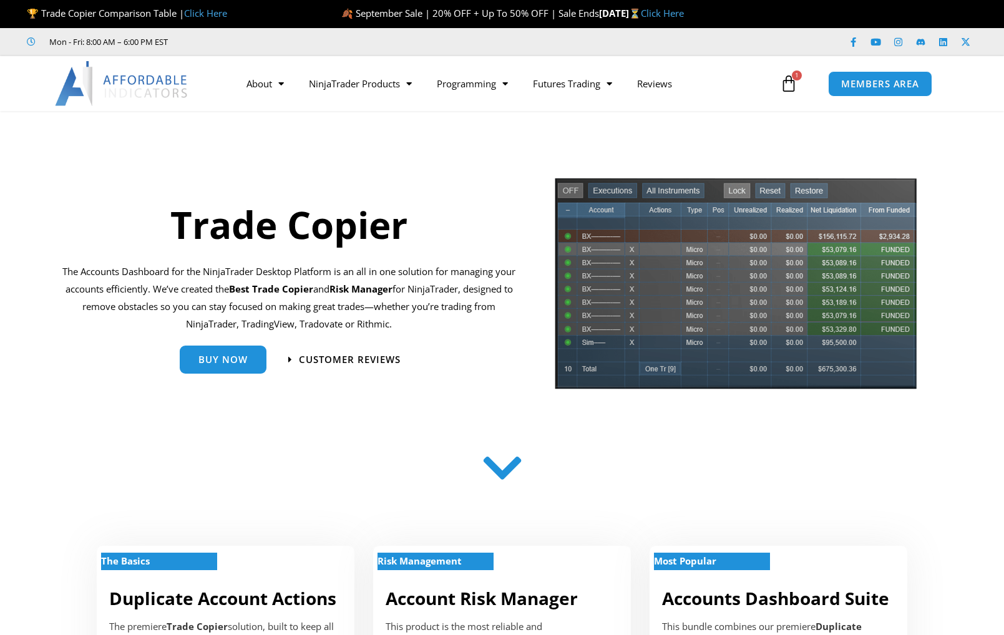 This screenshot has height=635, width=1004. What do you see at coordinates (775, 598) in the screenshot?
I see `a: Accounts Dashboard Suite` at bounding box center [775, 598].